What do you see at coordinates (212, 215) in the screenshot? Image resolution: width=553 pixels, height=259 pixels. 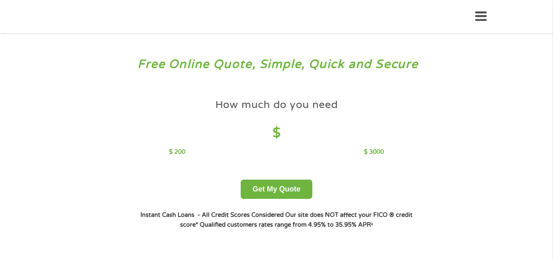 I see `strong: Instant Cash Loans - All Credit Scores Considered` at bounding box center [212, 215].